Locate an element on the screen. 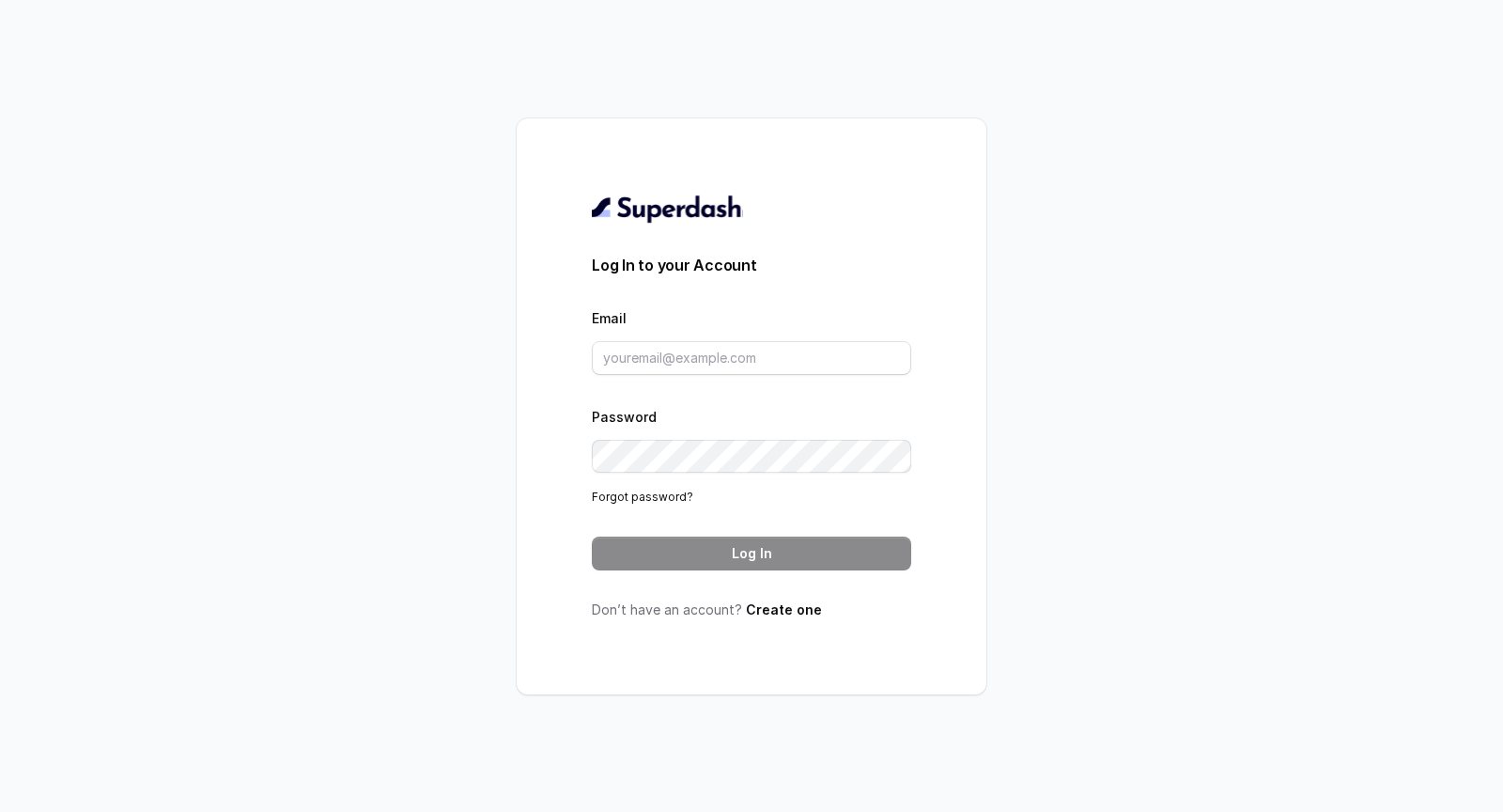 This screenshot has width=1503, height=812. img: light.svg is located at coordinates (667, 208).